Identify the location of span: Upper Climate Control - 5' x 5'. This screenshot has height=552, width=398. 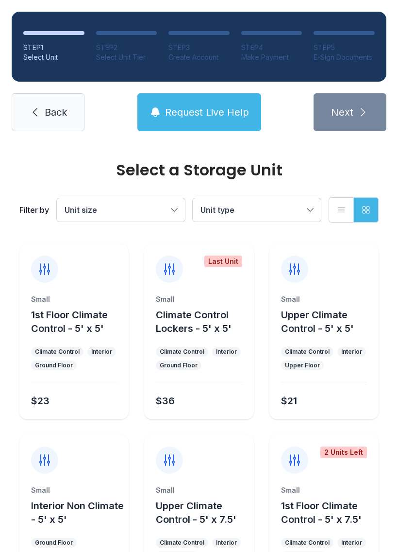
(318, 321).